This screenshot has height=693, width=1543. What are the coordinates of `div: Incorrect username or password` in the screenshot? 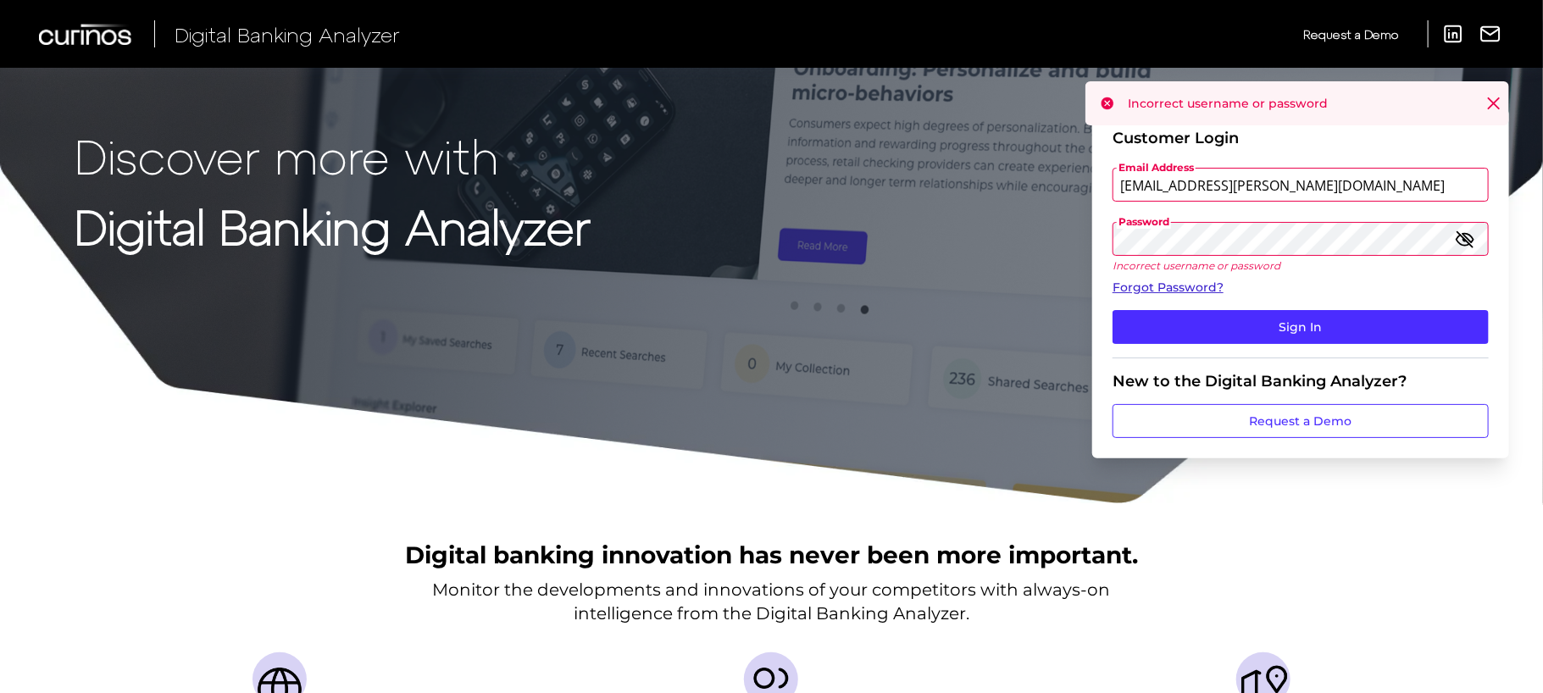 It's located at (1297, 103).